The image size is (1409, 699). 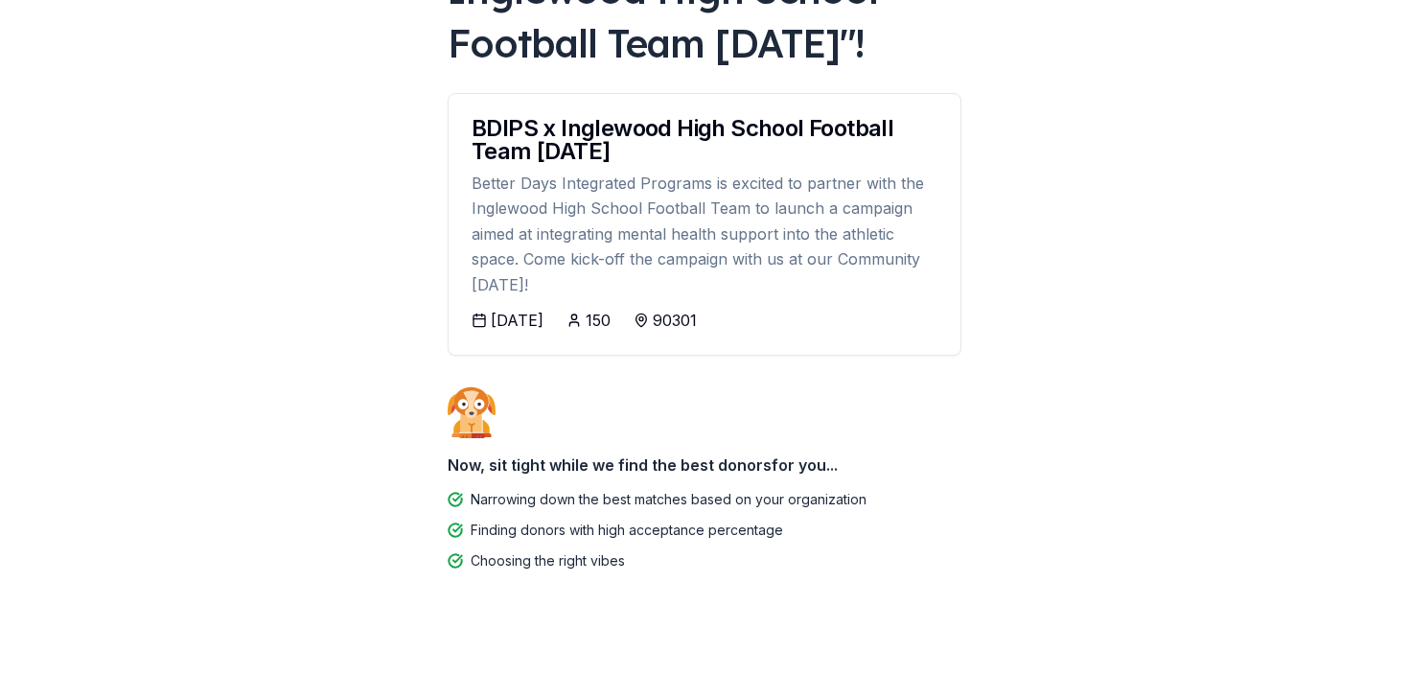 What do you see at coordinates (547, 561) in the screenshot?
I see `div: Choosing the right vibes` at bounding box center [547, 561].